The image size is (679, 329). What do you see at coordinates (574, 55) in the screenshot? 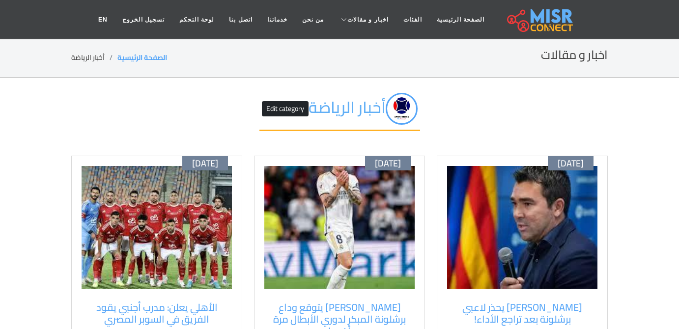
I see `h2: اخبار و مقالات` at bounding box center [574, 55].